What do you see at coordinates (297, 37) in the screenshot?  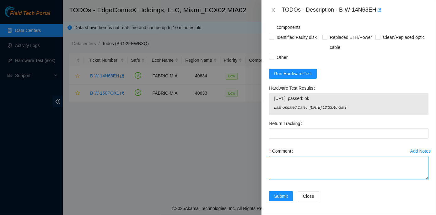 I see `span: Identified Faulty disk` at bounding box center [297, 37].